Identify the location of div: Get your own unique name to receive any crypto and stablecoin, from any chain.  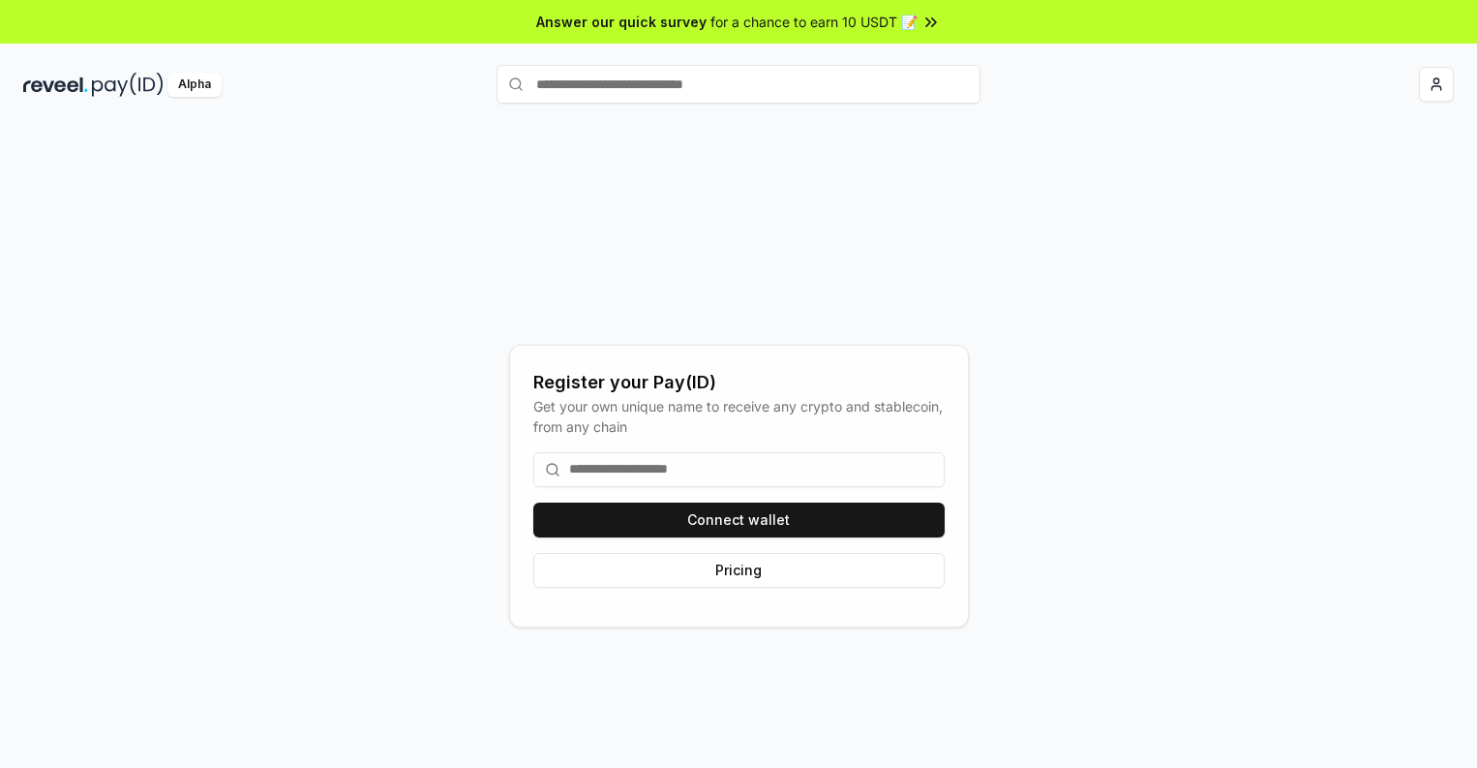
(739, 416).